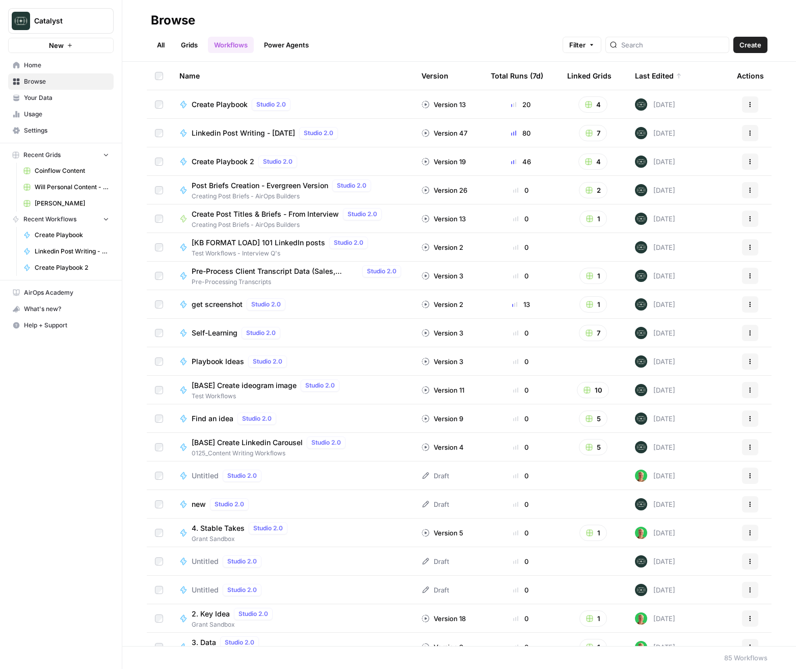  What do you see at coordinates (750, 75) in the screenshot?
I see `div: Actions` at bounding box center [750, 75].